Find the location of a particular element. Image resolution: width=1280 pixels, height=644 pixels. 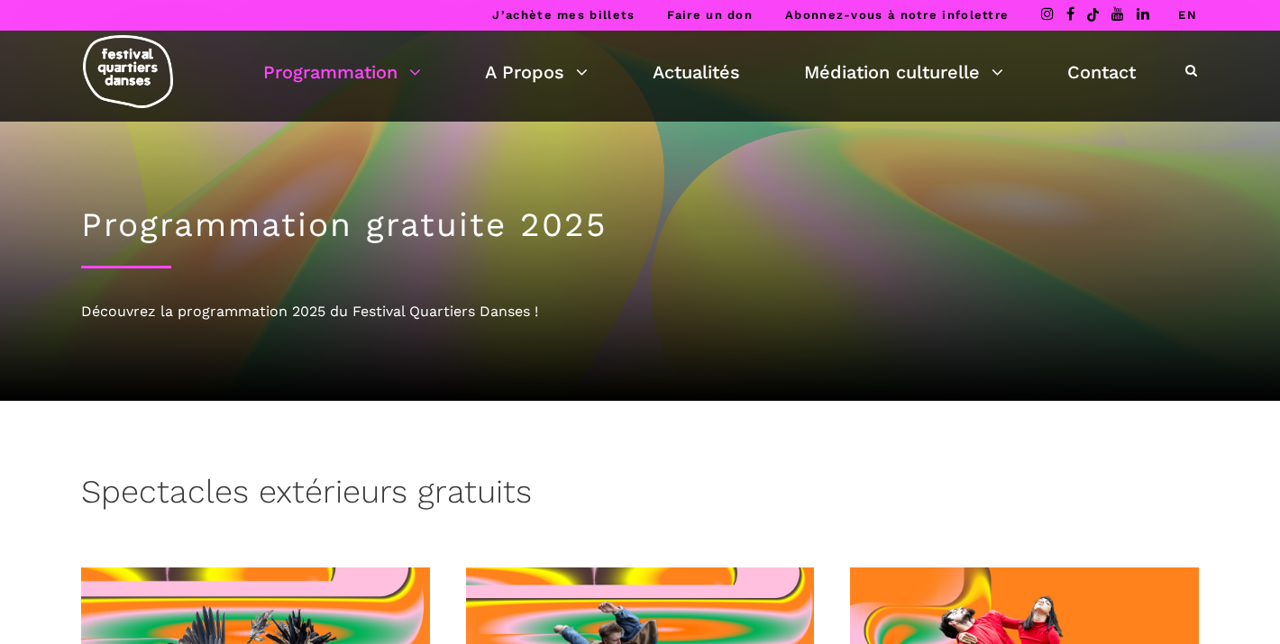

a: Contact is located at coordinates (1101, 72).